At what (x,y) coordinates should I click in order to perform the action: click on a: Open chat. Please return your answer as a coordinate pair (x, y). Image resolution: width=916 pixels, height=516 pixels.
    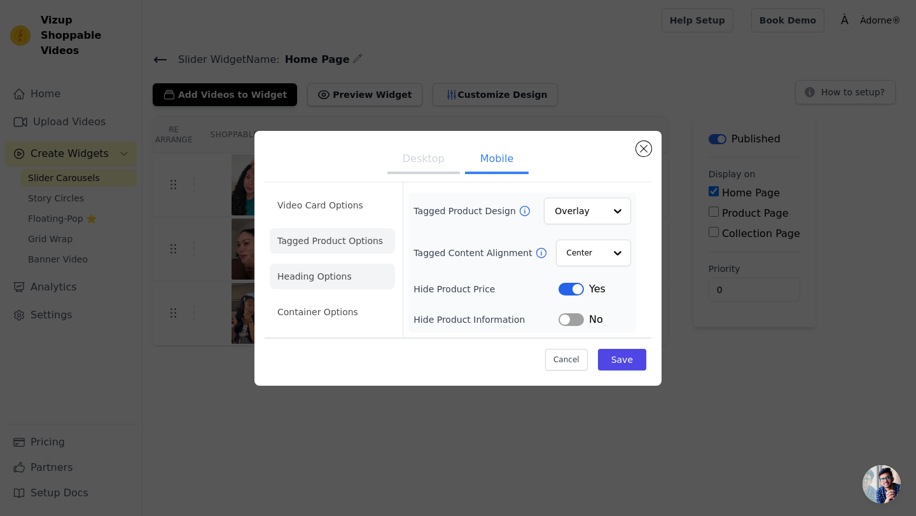
    Looking at the image, I should click on (881, 485).